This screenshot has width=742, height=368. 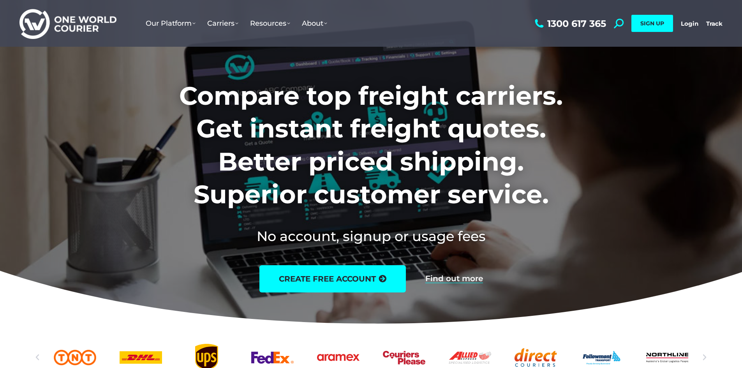 What do you see at coordinates (171, 23) in the screenshot?
I see `a: Our Platform` at bounding box center [171, 23].